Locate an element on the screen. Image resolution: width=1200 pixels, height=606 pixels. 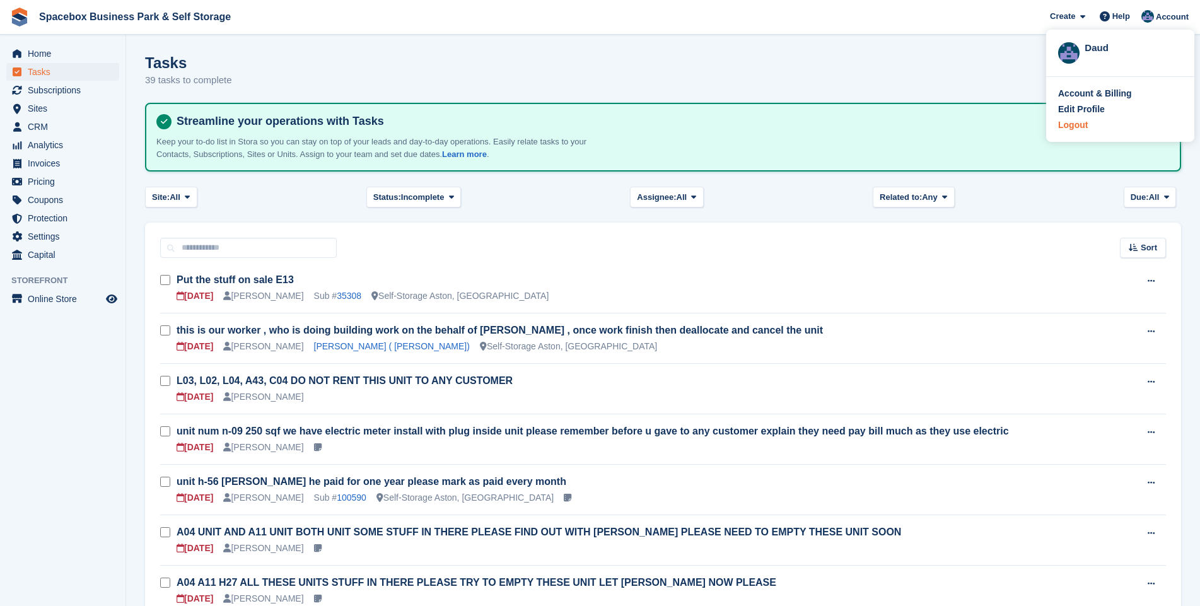
span: Subscriptions is located at coordinates (66, 90).